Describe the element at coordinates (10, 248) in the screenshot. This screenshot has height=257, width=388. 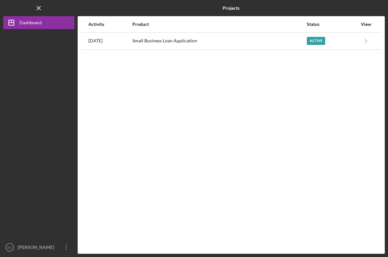
I see `text: DC` at that location.